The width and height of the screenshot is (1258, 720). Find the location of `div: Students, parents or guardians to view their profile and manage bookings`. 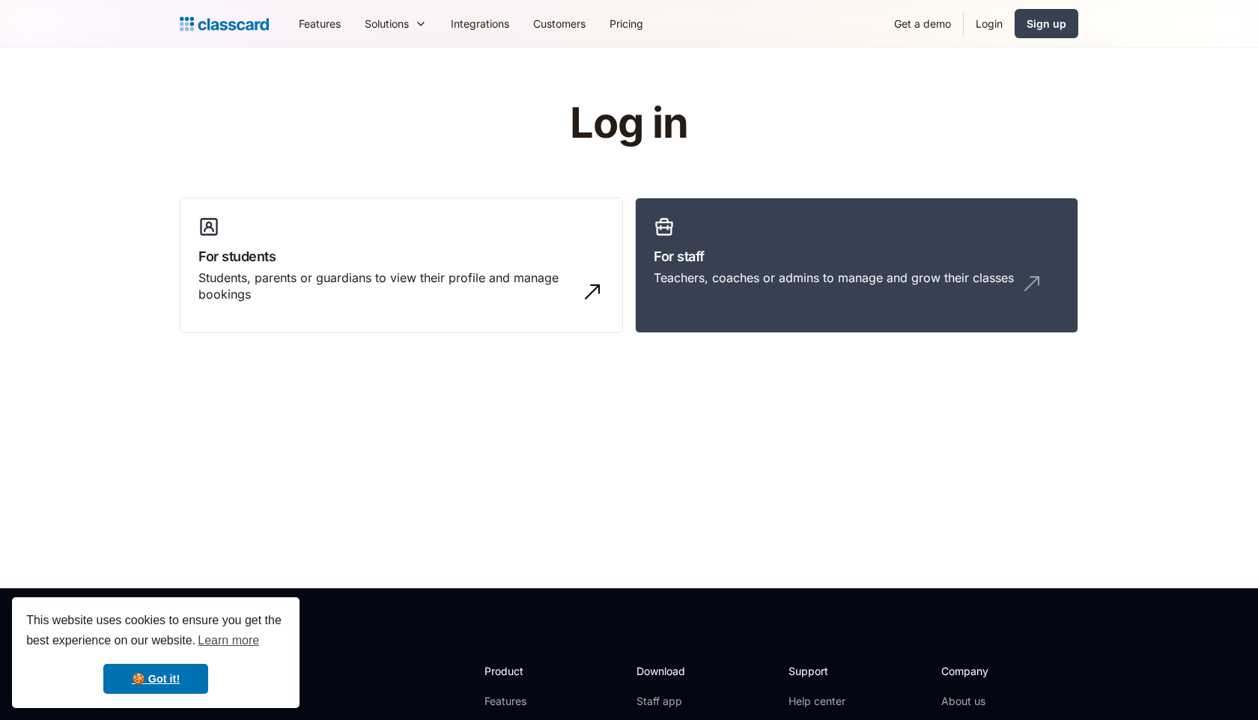

div: Students, parents or guardians to view their profile and manage bookings is located at coordinates (386, 286).